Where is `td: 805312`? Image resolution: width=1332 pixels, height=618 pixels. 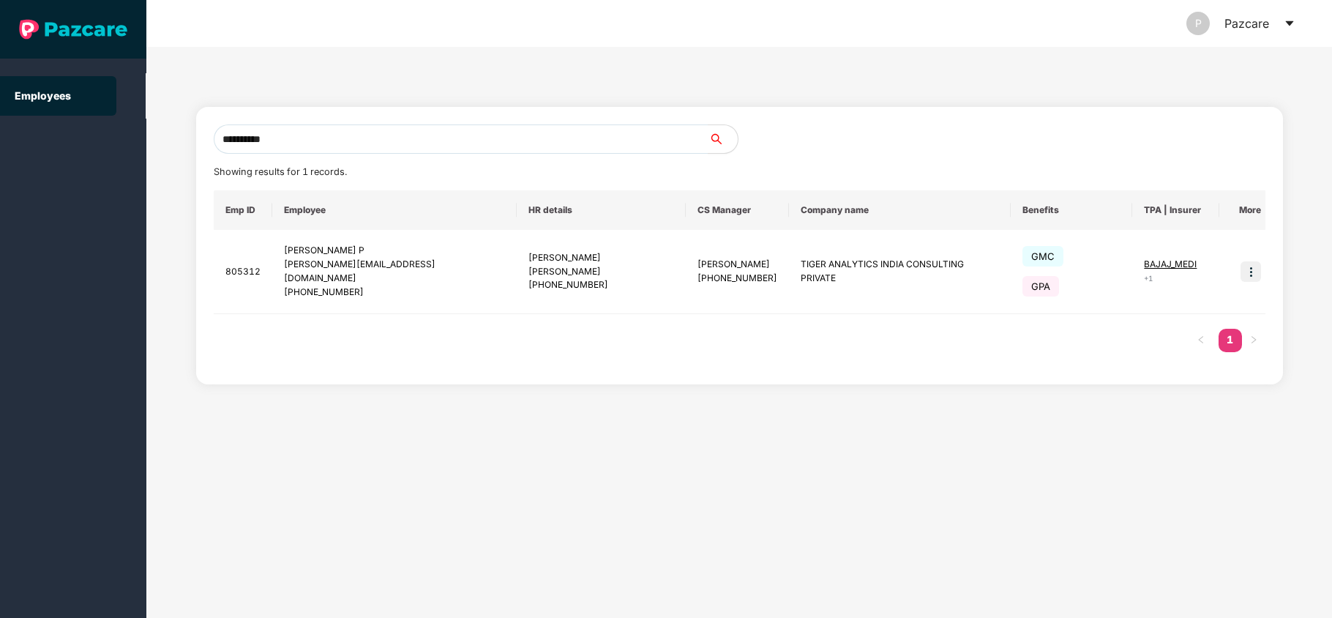
td: 805312 is located at coordinates (243, 272).